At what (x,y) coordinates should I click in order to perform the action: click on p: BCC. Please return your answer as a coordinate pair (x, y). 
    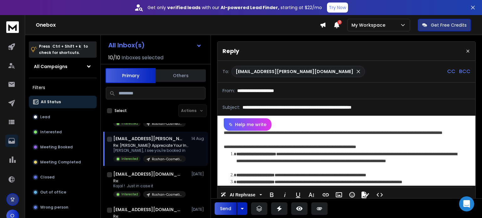
    Looking at the image, I should click on (464, 71).